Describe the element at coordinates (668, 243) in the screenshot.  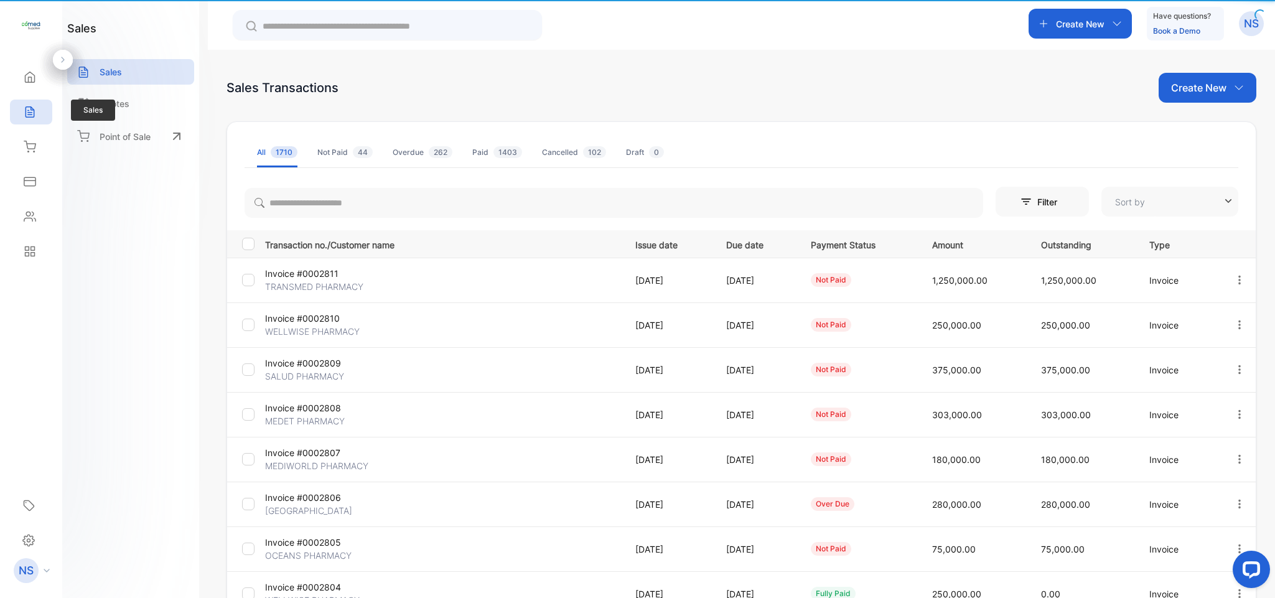
I see `p: Issue date` at that location.